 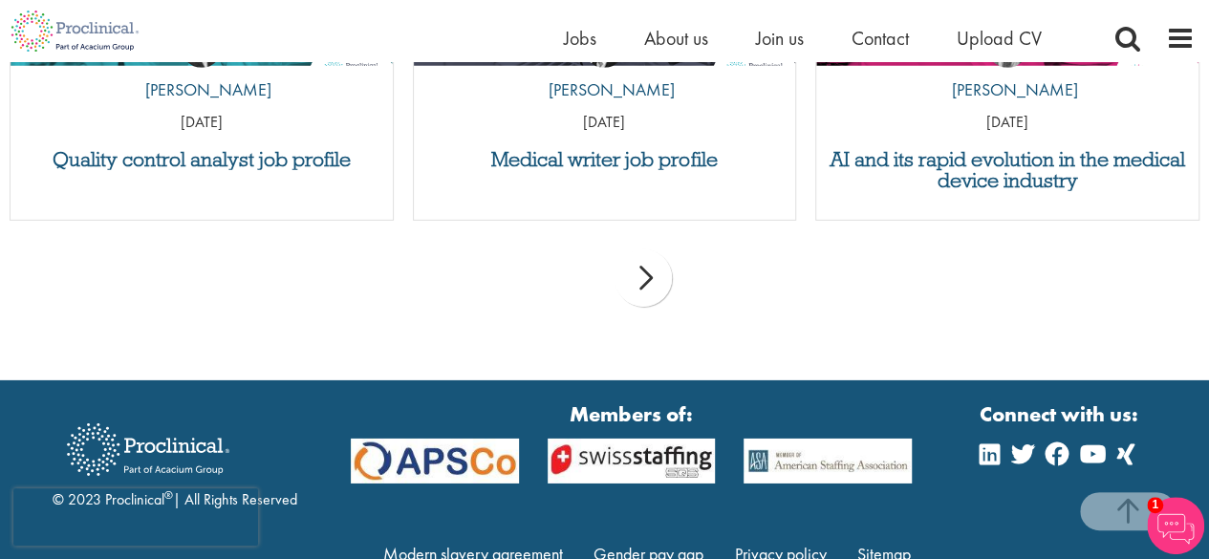 I want to click on span: 1, so click(x=1155, y=505).